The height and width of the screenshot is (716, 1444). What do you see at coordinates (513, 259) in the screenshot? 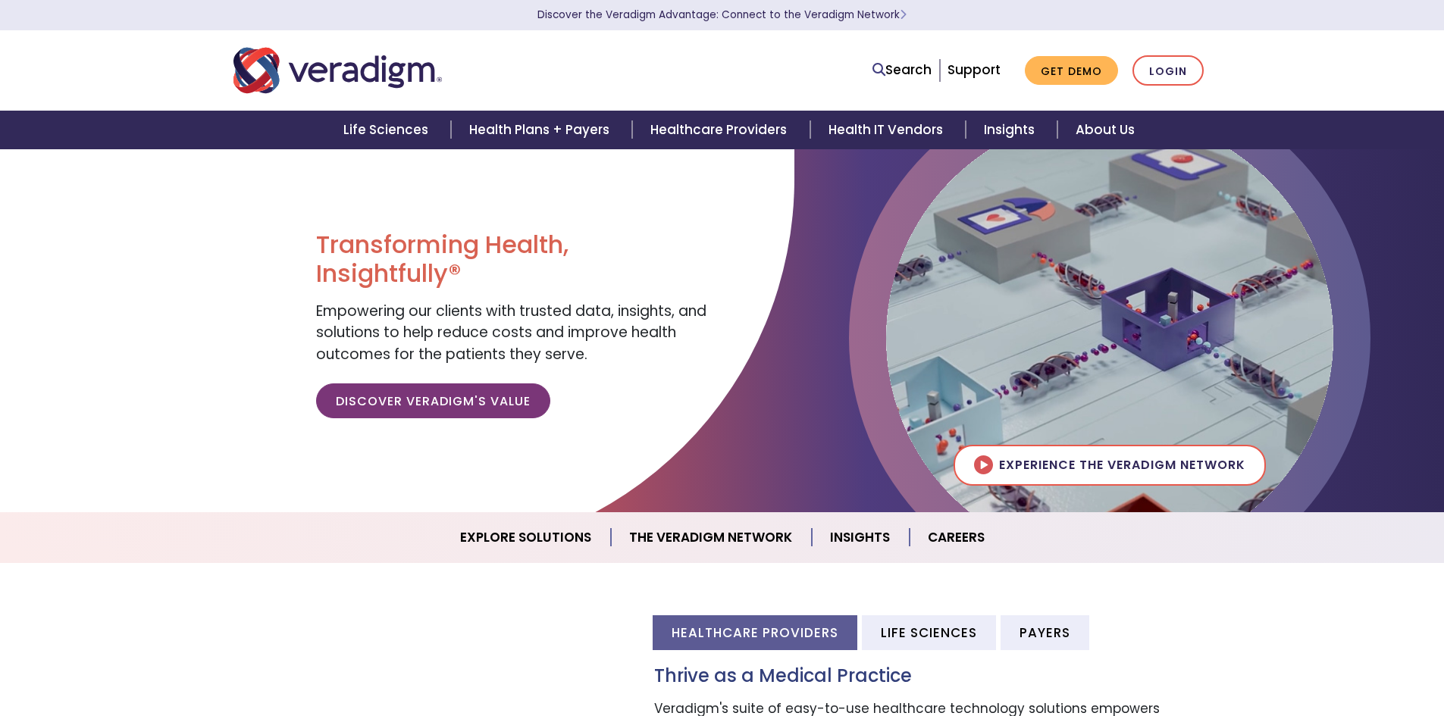
I see `h1: Transforming Health, Insightfully®` at bounding box center [513, 259].